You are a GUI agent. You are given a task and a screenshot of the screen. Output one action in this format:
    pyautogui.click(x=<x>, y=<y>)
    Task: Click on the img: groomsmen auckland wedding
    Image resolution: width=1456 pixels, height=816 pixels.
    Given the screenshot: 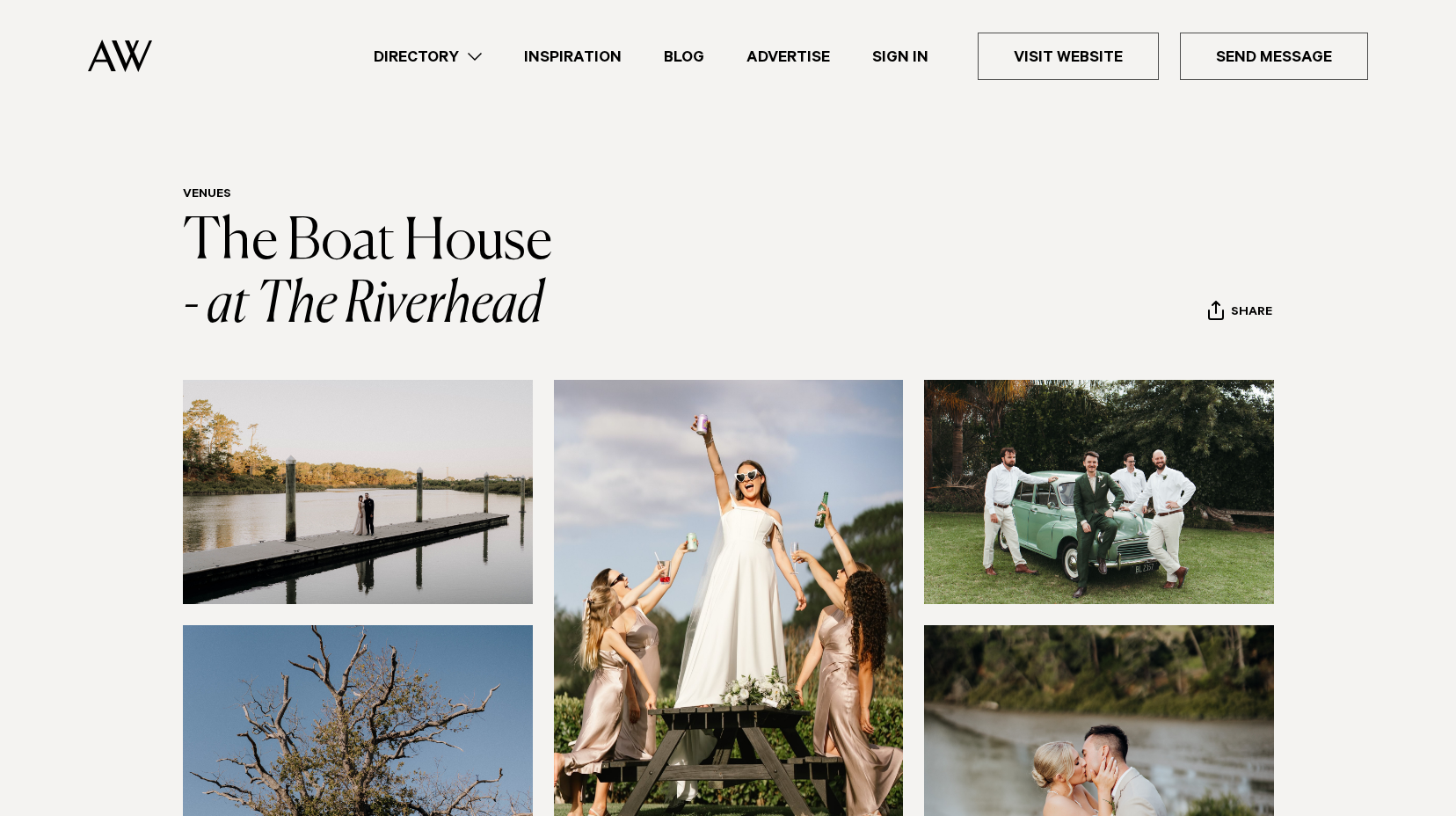 What is the action you would take?
    pyautogui.click(x=1099, y=491)
    